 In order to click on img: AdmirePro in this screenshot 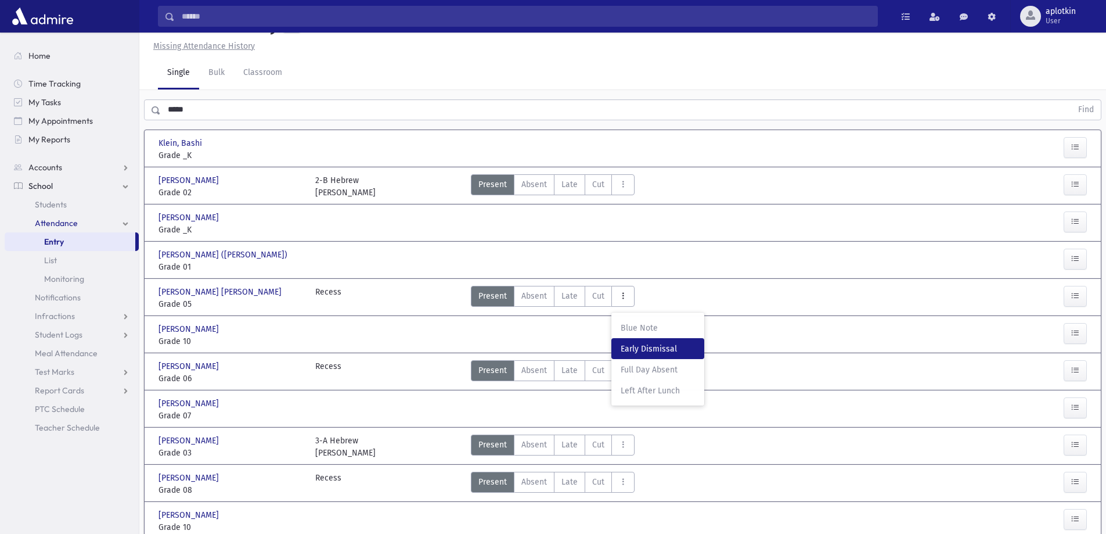, I will do `click(42, 16)`.